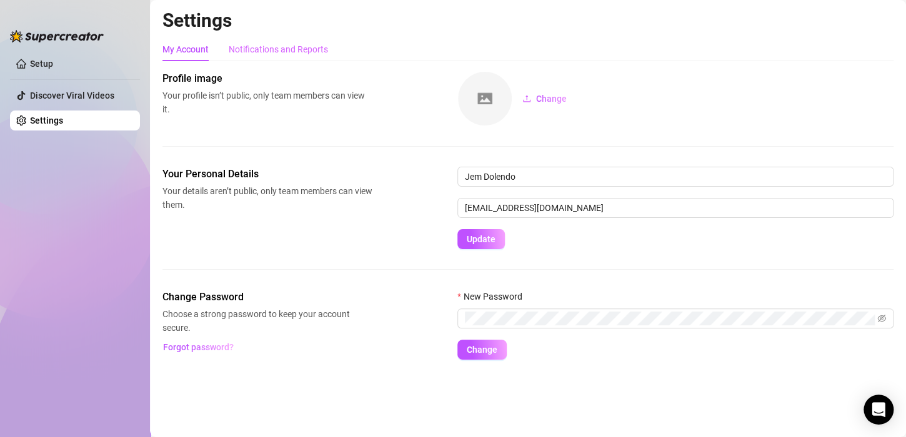 Image resolution: width=906 pixels, height=437 pixels. I want to click on span: Your profile isn’t public, only team members can view it., so click(267, 102).